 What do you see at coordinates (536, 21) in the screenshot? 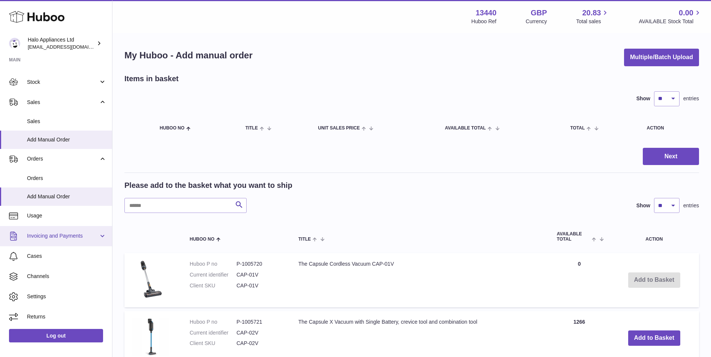
I see `div: Currency` at bounding box center [536, 21].